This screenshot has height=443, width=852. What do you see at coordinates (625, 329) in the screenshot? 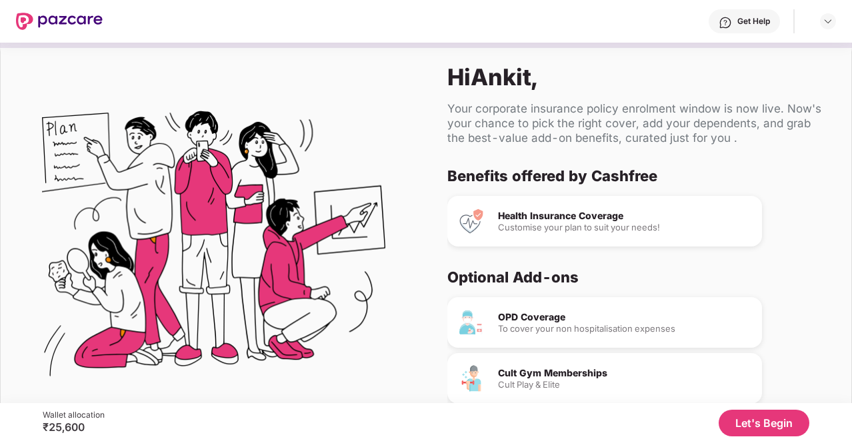
I see `div: To cover your non hospitalisation expenses` at bounding box center [625, 329].